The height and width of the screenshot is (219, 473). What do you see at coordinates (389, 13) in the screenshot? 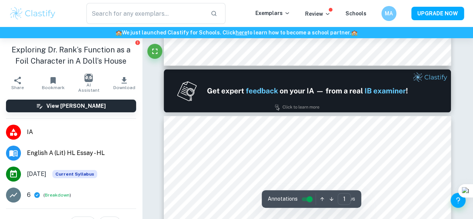
I see `h6: MA` at bounding box center [389, 13].